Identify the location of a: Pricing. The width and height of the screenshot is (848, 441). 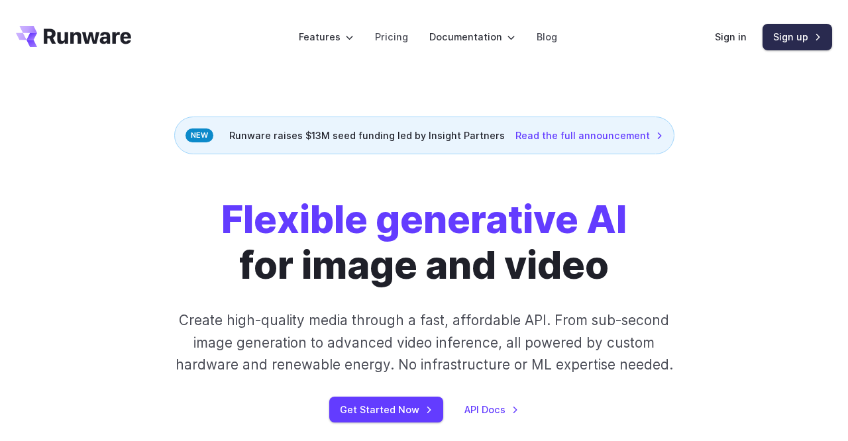
(392, 36).